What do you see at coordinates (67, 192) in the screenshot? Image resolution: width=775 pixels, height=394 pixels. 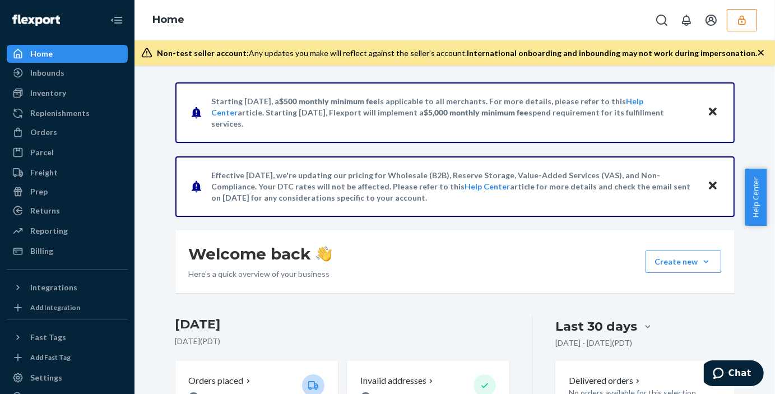 I see `a: Prep` at bounding box center [67, 192].